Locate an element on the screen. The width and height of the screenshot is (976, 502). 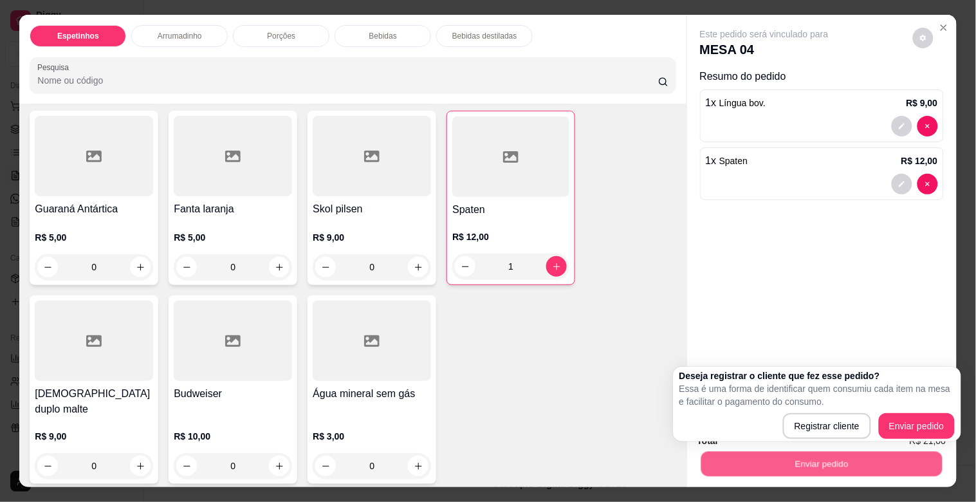
h2: Deseja registrar o cliente que fez esse pedido? is located at coordinates (817, 376).